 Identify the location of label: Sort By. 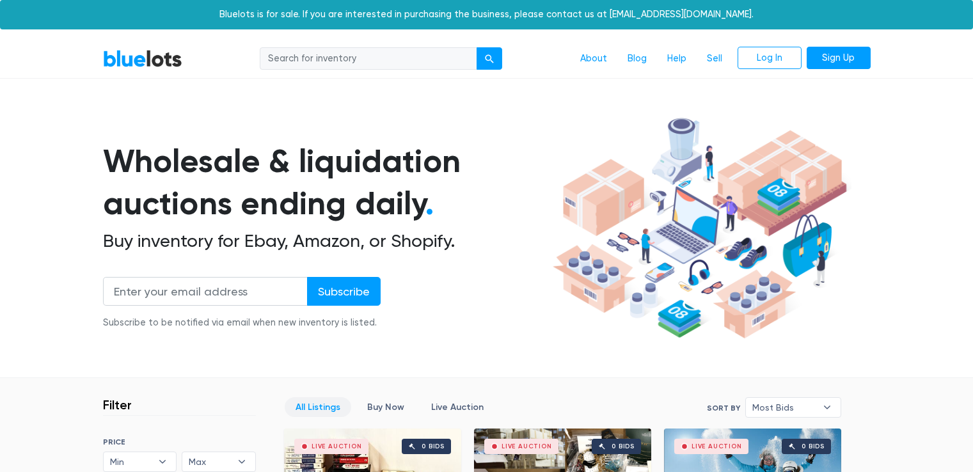
(724, 408).